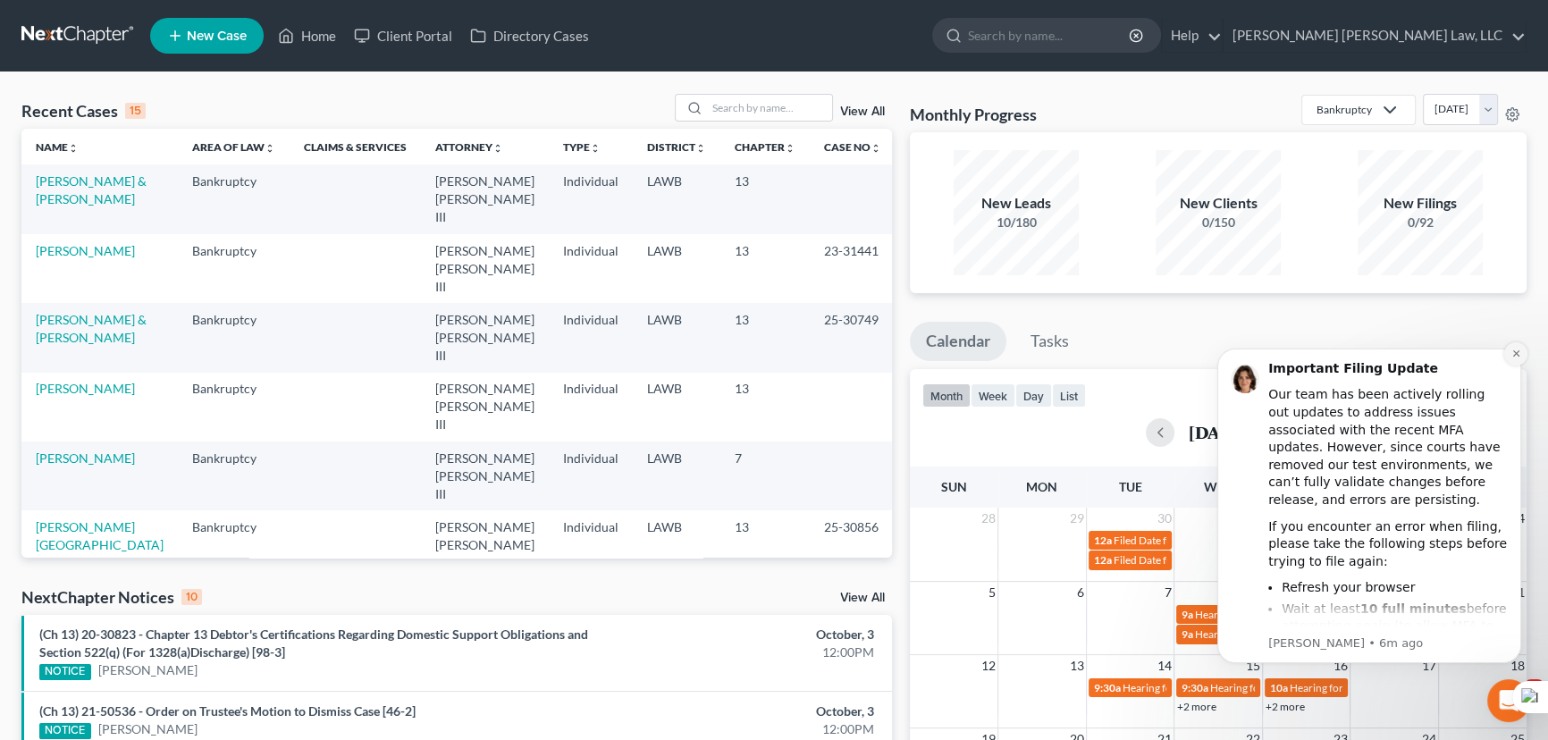 Image resolution: width=1548 pixels, height=740 pixels. I want to click on span: Tue, so click(1129, 486).